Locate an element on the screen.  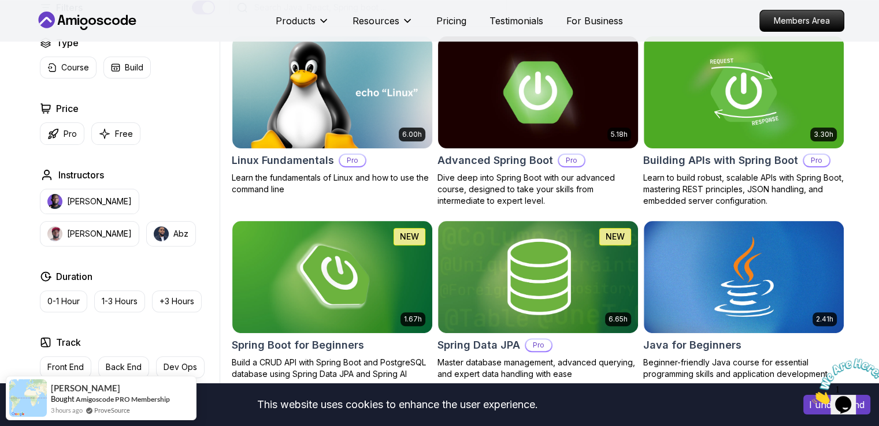
img: provesource social proof notification image is located at coordinates (28, 398).